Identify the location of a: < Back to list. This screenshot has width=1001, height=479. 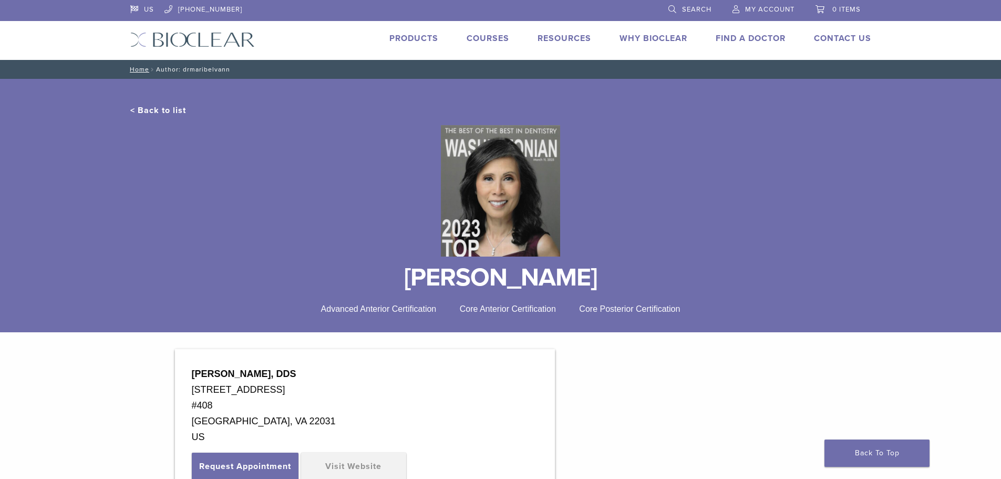
(158, 110).